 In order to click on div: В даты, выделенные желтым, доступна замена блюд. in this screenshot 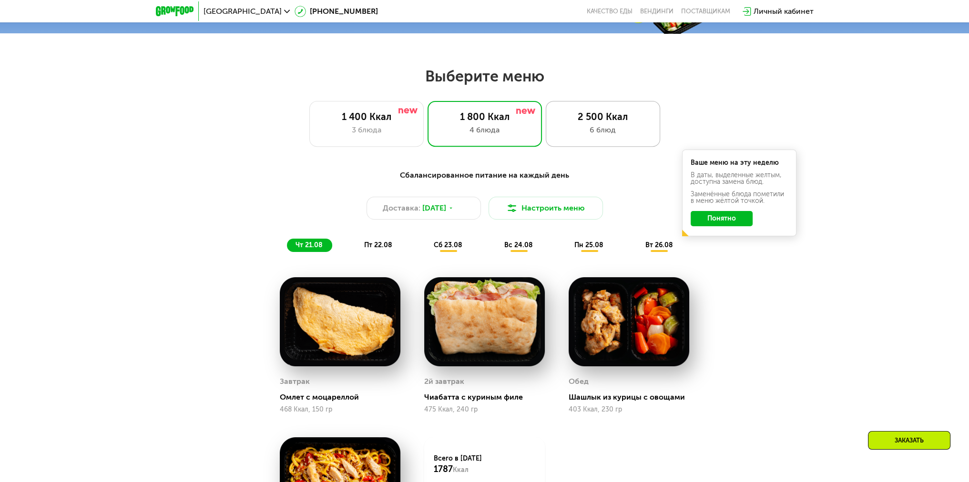, I will do `click(739, 179)`.